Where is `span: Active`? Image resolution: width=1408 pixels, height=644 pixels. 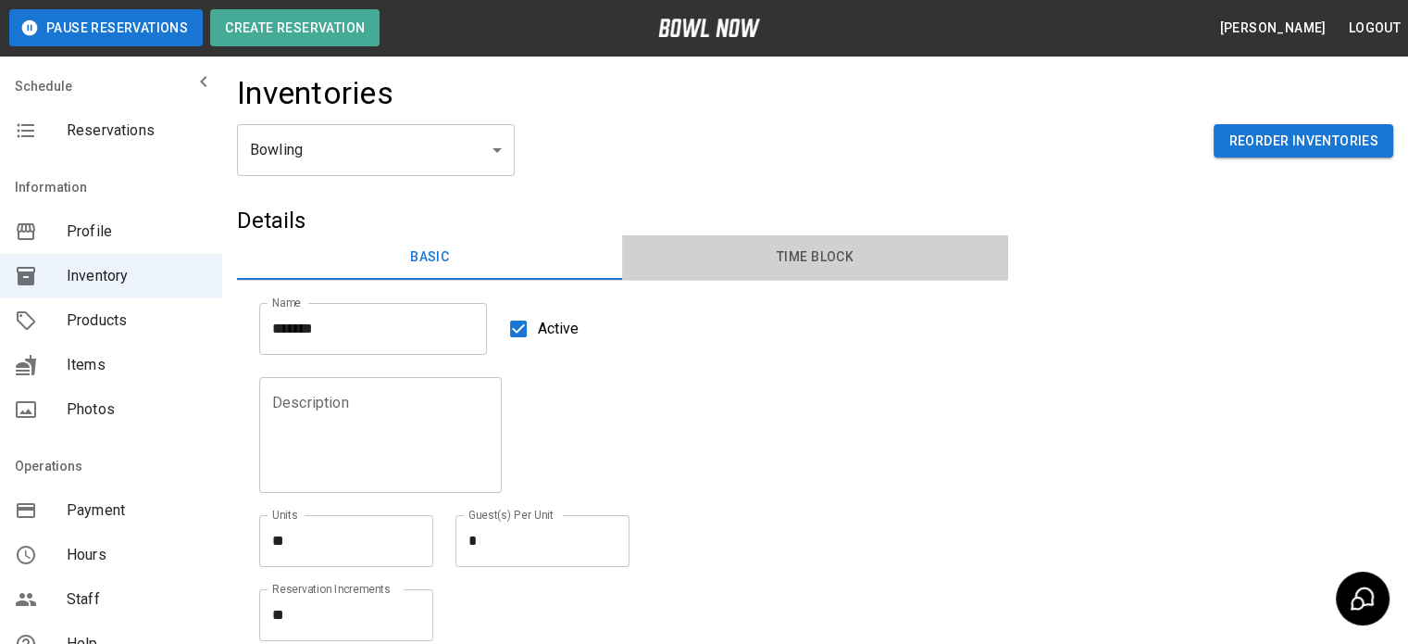
span: Active is located at coordinates (558, 329).